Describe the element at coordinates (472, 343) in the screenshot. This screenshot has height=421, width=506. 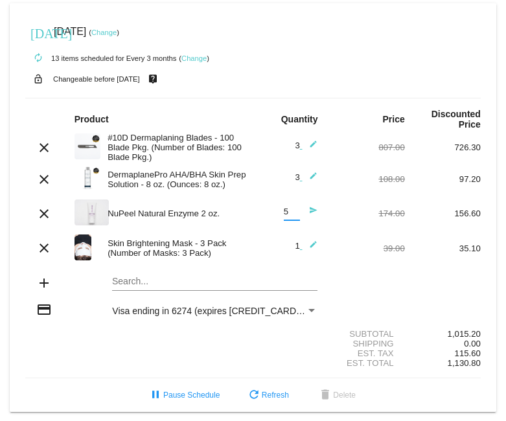
I see `span: 0.00` at that location.